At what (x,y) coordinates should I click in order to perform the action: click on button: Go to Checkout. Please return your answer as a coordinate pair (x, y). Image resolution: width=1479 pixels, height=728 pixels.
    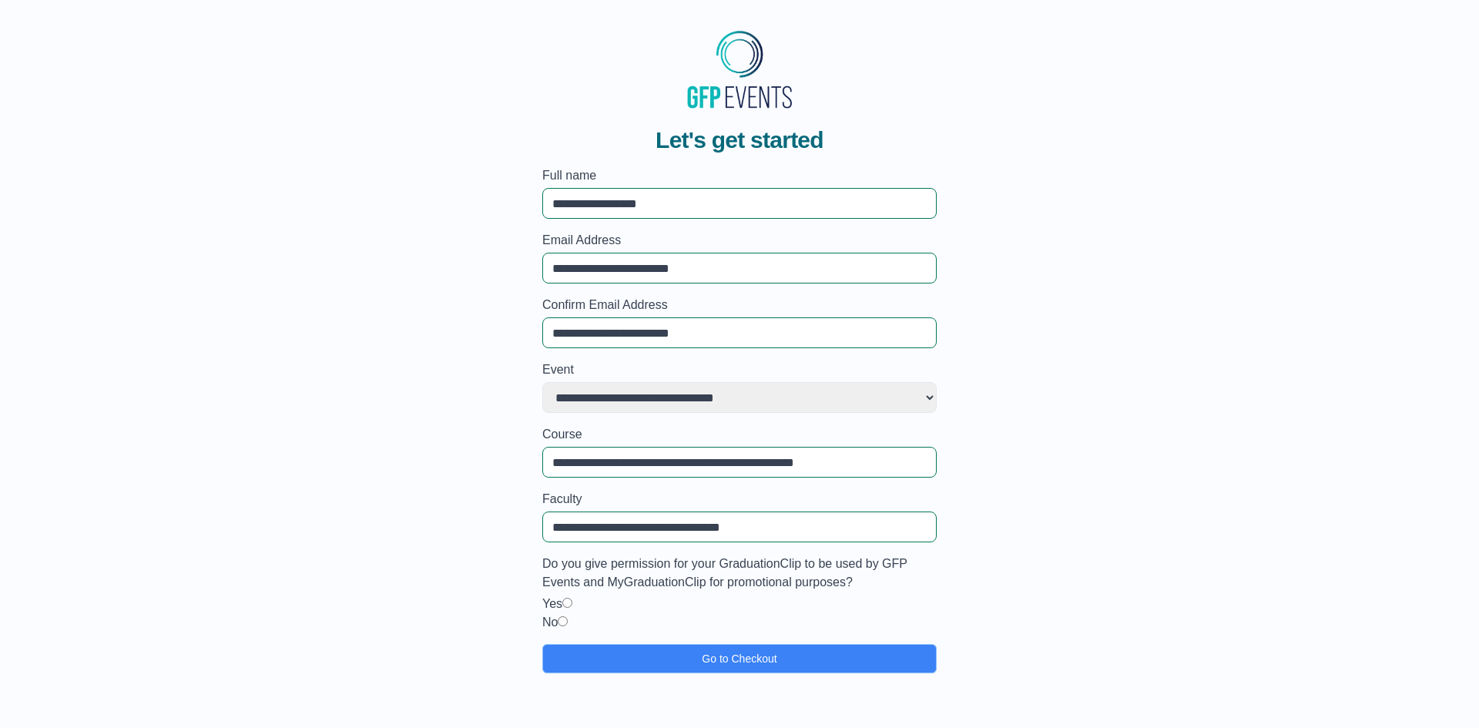
    Looking at the image, I should click on (740, 659).